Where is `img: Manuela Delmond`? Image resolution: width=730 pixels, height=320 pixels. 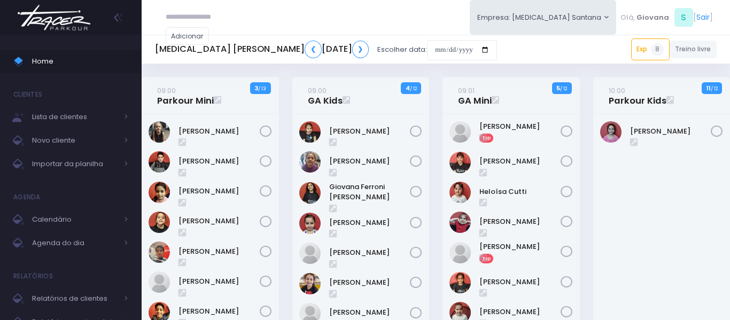
img: Manuela Delmond is located at coordinates (460, 253).